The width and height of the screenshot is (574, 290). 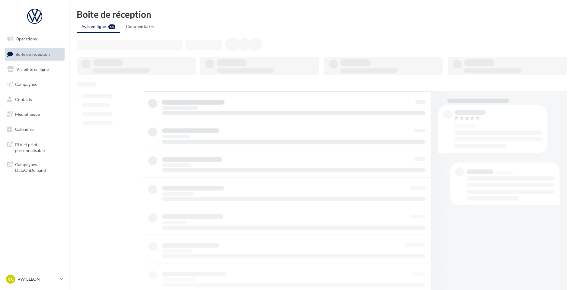 What do you see at coordinates (39, 147) in the screenshot?
I see `span: PLV et print personnalisable` at bounding box center [39, 147].